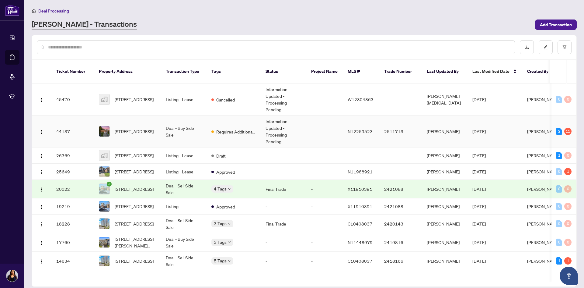  I want to click on span: N11988921, so click(360, 171).